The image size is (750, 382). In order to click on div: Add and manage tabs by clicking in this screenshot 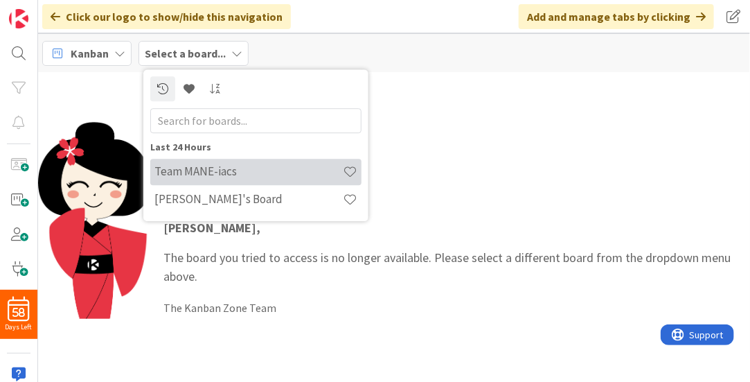, I will do `click(617, 17)`.